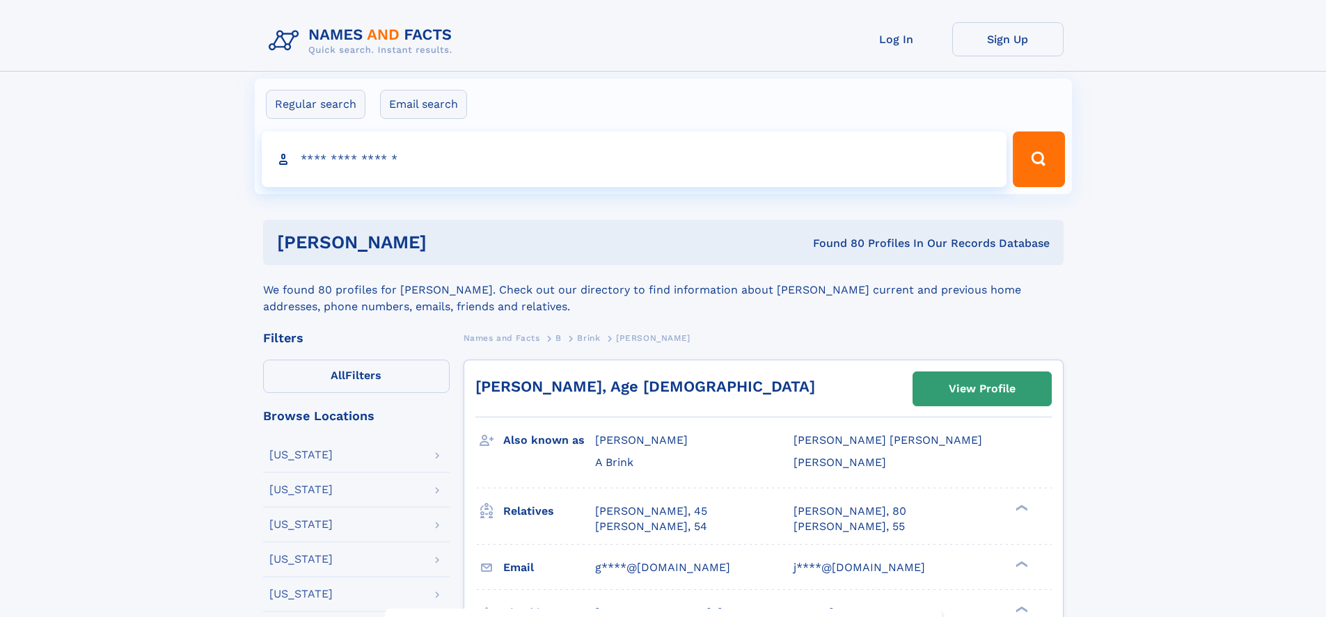 Image resolution: width=1326 pixels, height=617 pixels. What do you see at coordinates (338, 375) in the screenshot?
I see `span: All` at bounding box center [338, 375].